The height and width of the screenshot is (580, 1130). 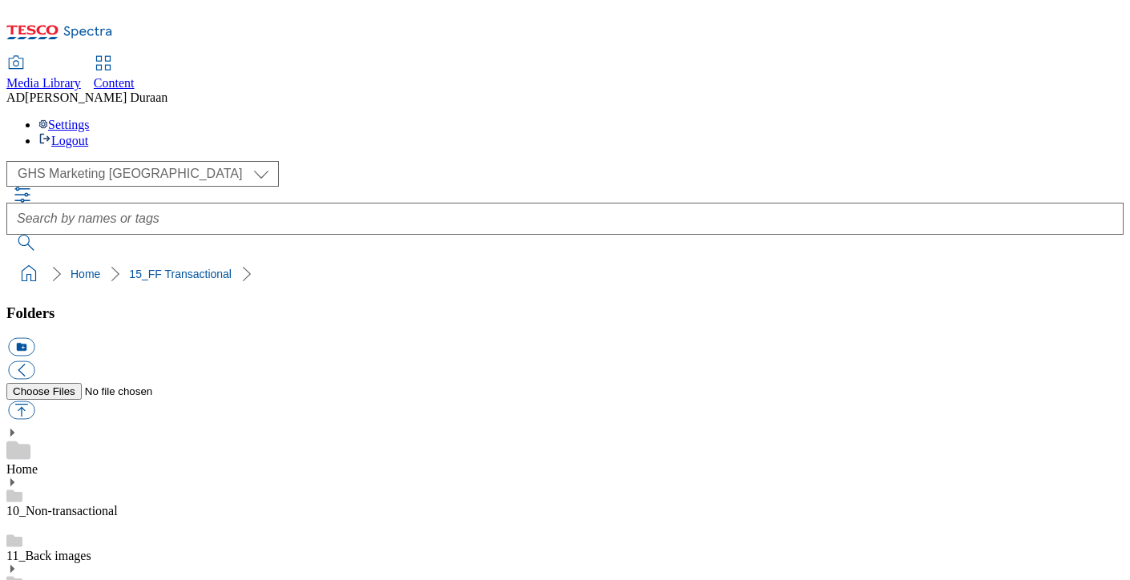 I want to click on nav: breadcrumb, so click(x=565, y=274).